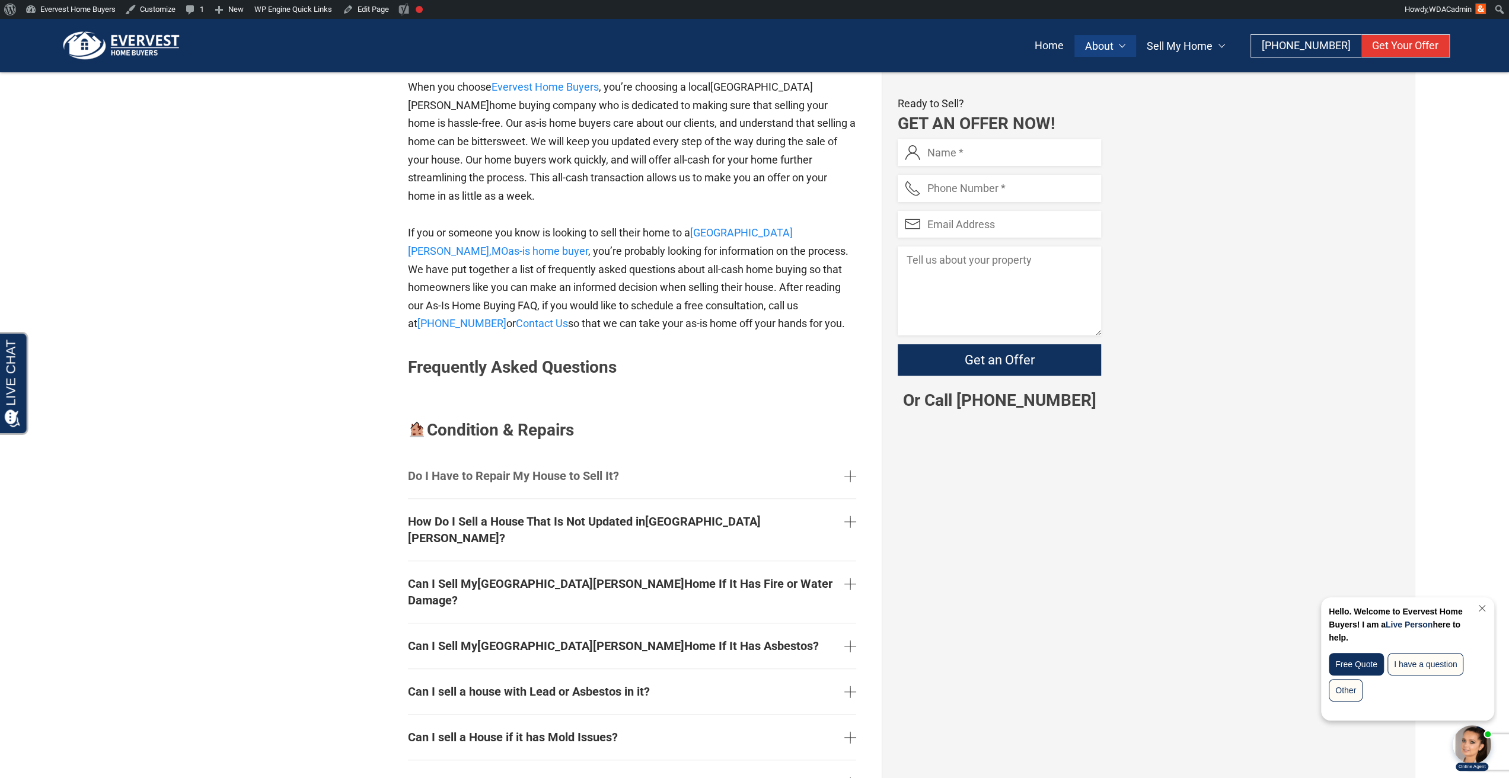 The image size is (1509, 778). I want to click on b: Hello. Welcome to Evervest Home Buyers! I am a here to help., so click(88, 30).